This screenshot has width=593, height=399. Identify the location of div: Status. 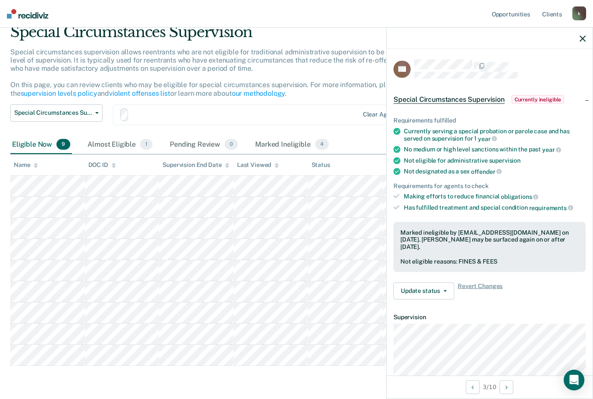
(321, 165).